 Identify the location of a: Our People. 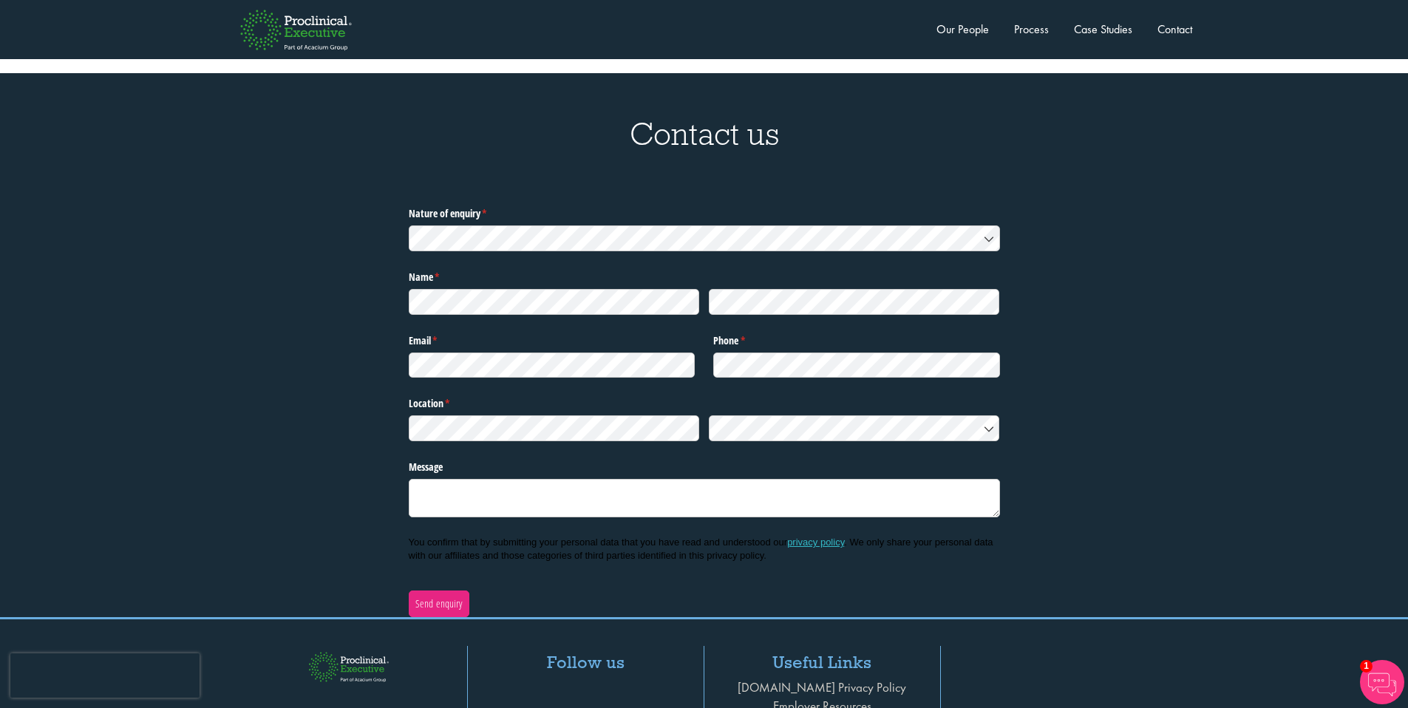
(962, 29).